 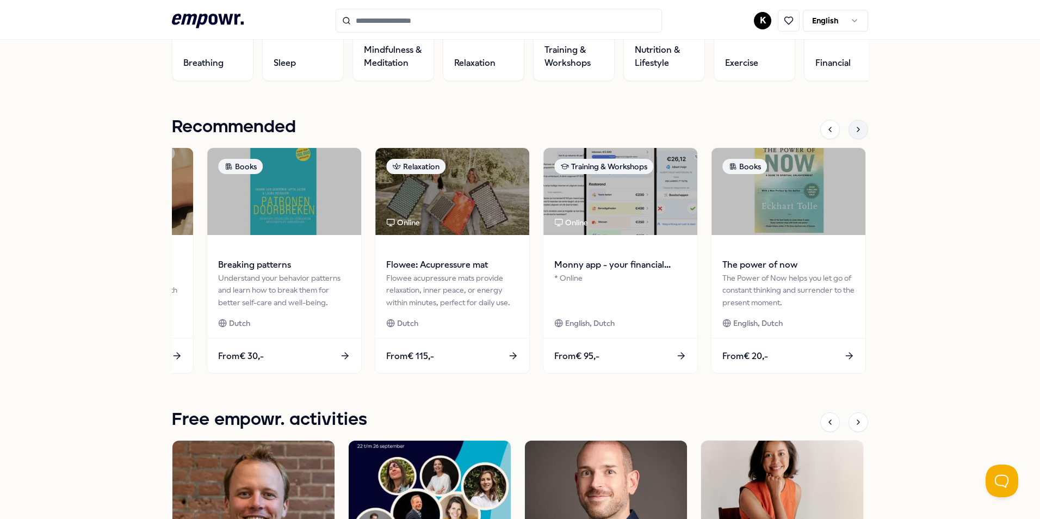 What do you see at coordinates (499, 21) in the screenshot?
I see `input: Search for products, categories or subcategories` at bounding box center [499, 21].